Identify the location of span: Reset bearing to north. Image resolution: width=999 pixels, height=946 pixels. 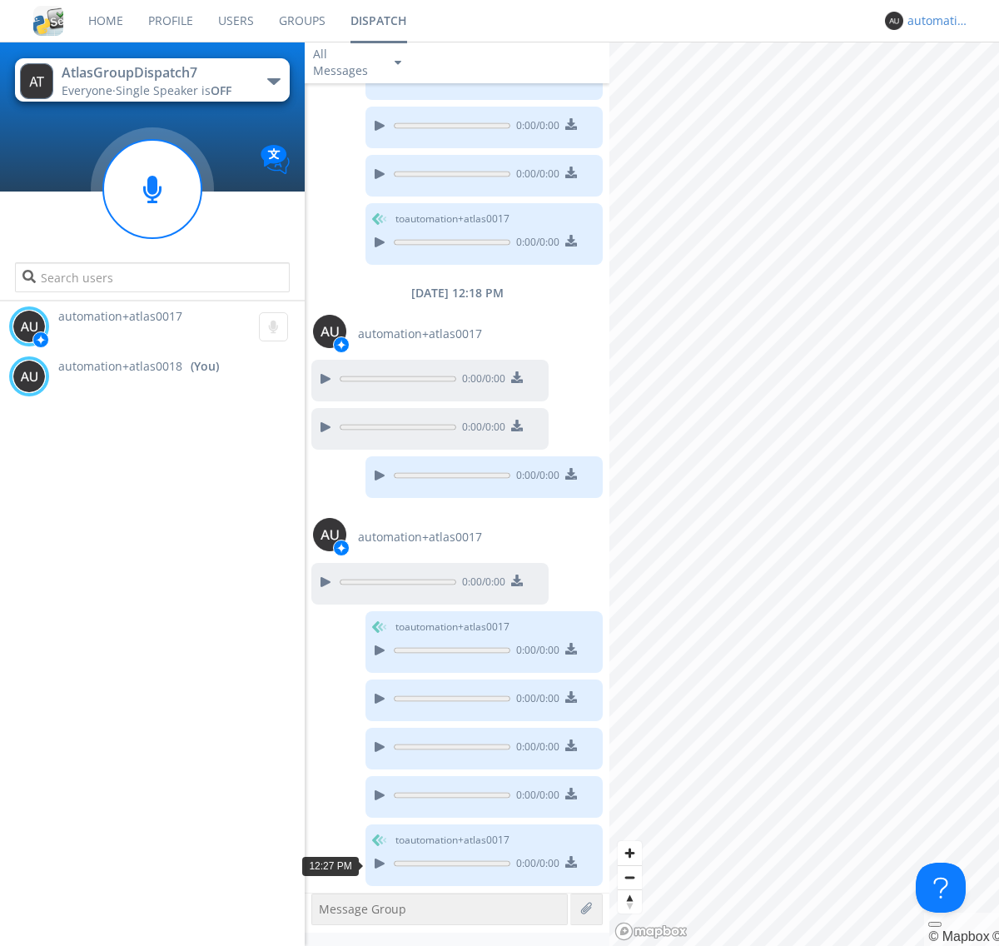
(629, 901).